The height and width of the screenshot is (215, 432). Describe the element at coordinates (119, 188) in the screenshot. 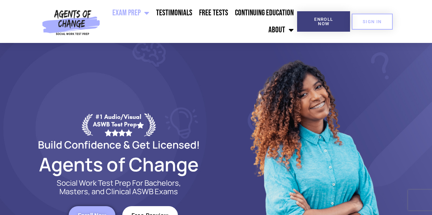

I see `p: Social Work Test Prep For Bachelors, Masters, and Clinical ASWB Exams` at that location.